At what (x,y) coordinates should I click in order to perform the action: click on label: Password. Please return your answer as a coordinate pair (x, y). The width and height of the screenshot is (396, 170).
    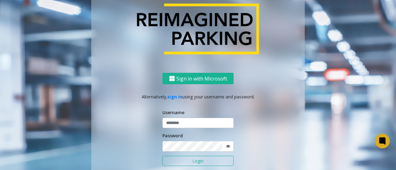
    Looking at the image, I should click on (172, 136).